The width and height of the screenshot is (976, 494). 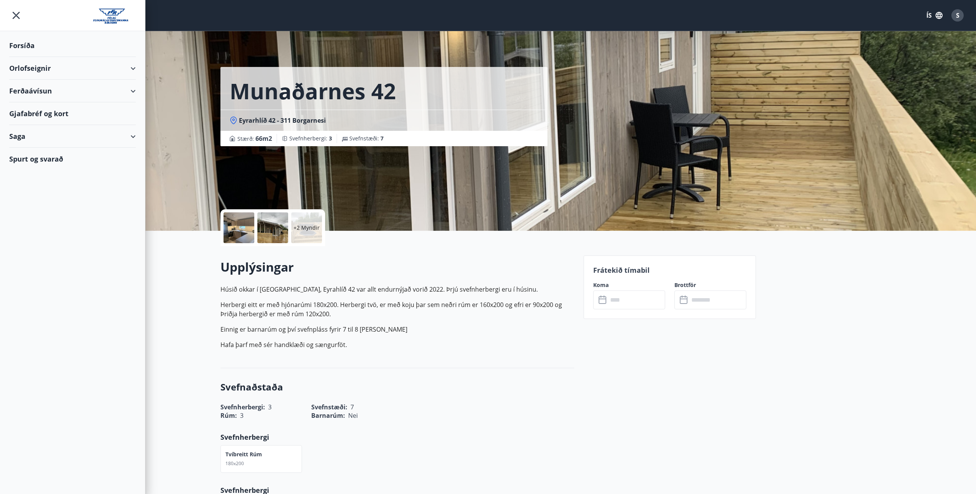 What do you see at coordinates (935, 15) in the screenshot?
I see `button: ÍS` at bounding box center [935, 15].